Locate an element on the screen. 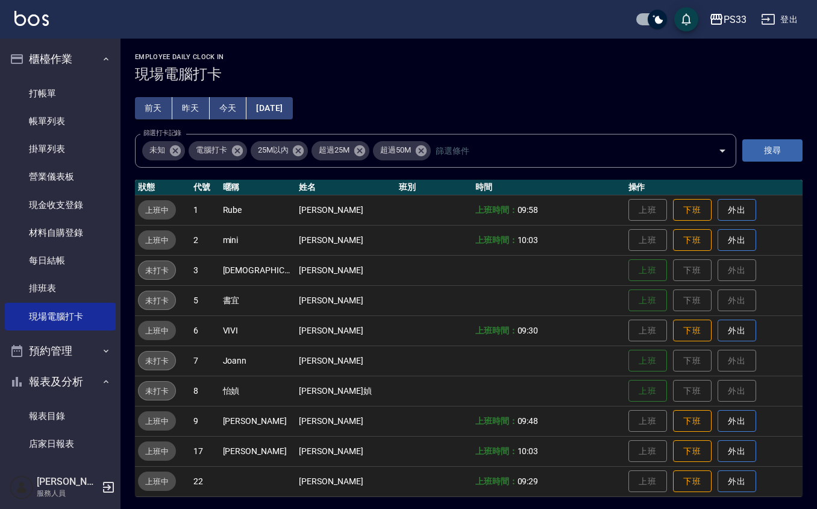  td: Joann is located at coordinates (258, 360).